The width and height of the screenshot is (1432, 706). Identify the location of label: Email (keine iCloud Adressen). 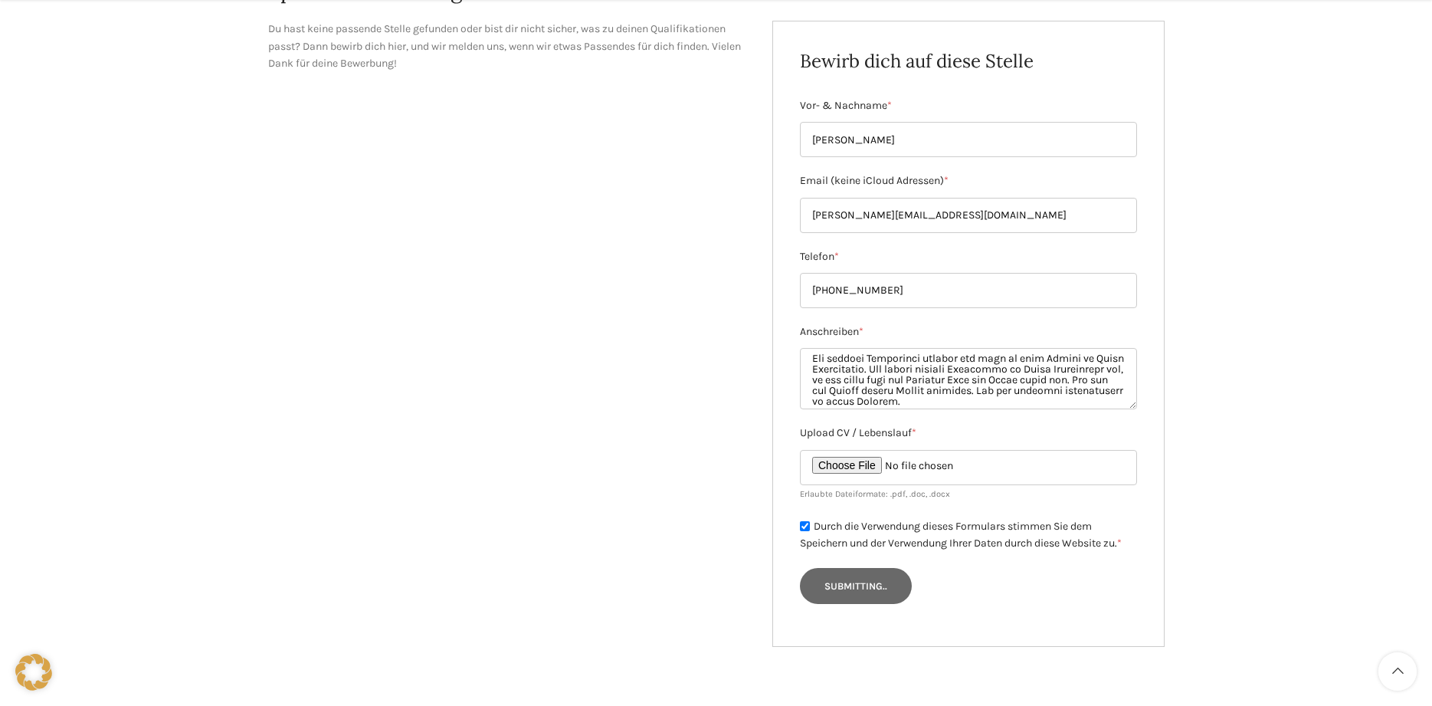
(968, 181).